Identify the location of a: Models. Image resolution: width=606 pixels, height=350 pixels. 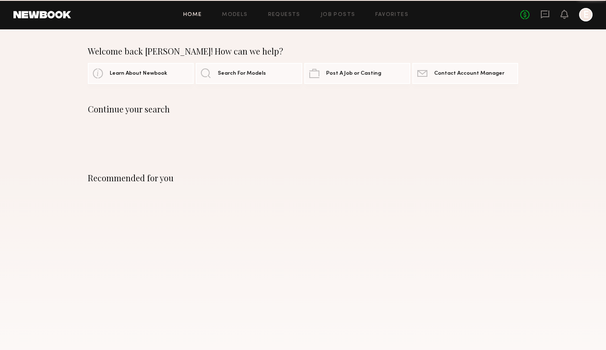
(234, 15).